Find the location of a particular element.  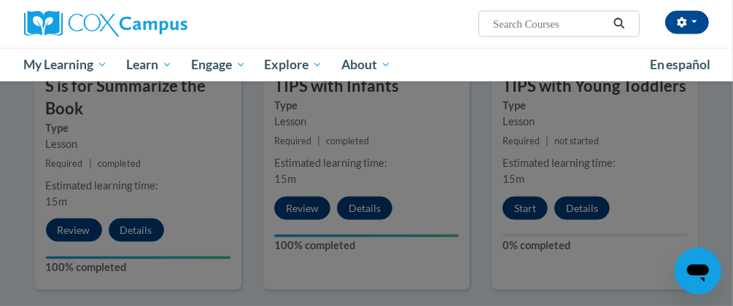

span: My Learning is located at coordinates (65, 65).